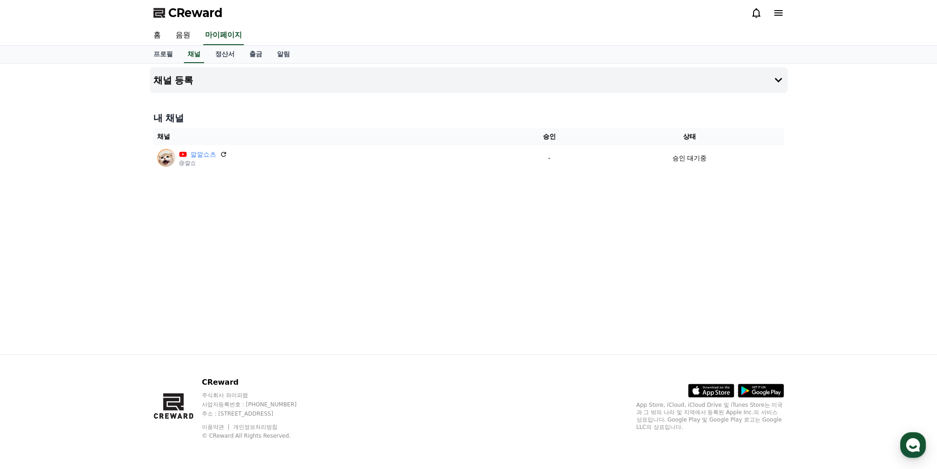 The image size is (937, 469). Describe the element at coordinates (258, 383) in the screenshot. I see `p: CReward` at that location.